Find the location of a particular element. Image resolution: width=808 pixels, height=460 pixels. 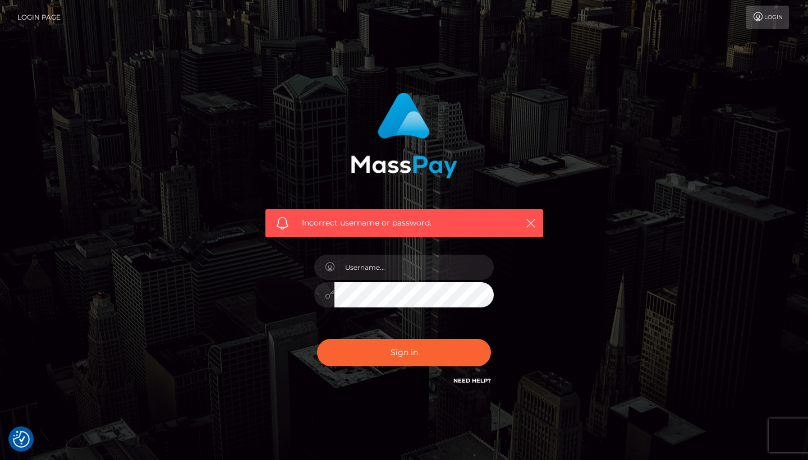

button: Consent Preferences is located at coordinates (21, 439).